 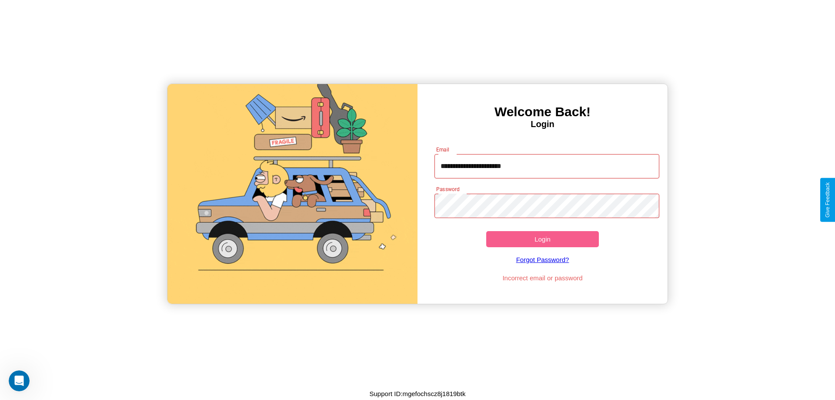 I want to click on p: Support ID: mgefochscz8j1819btk, so click(x=418, y=393).